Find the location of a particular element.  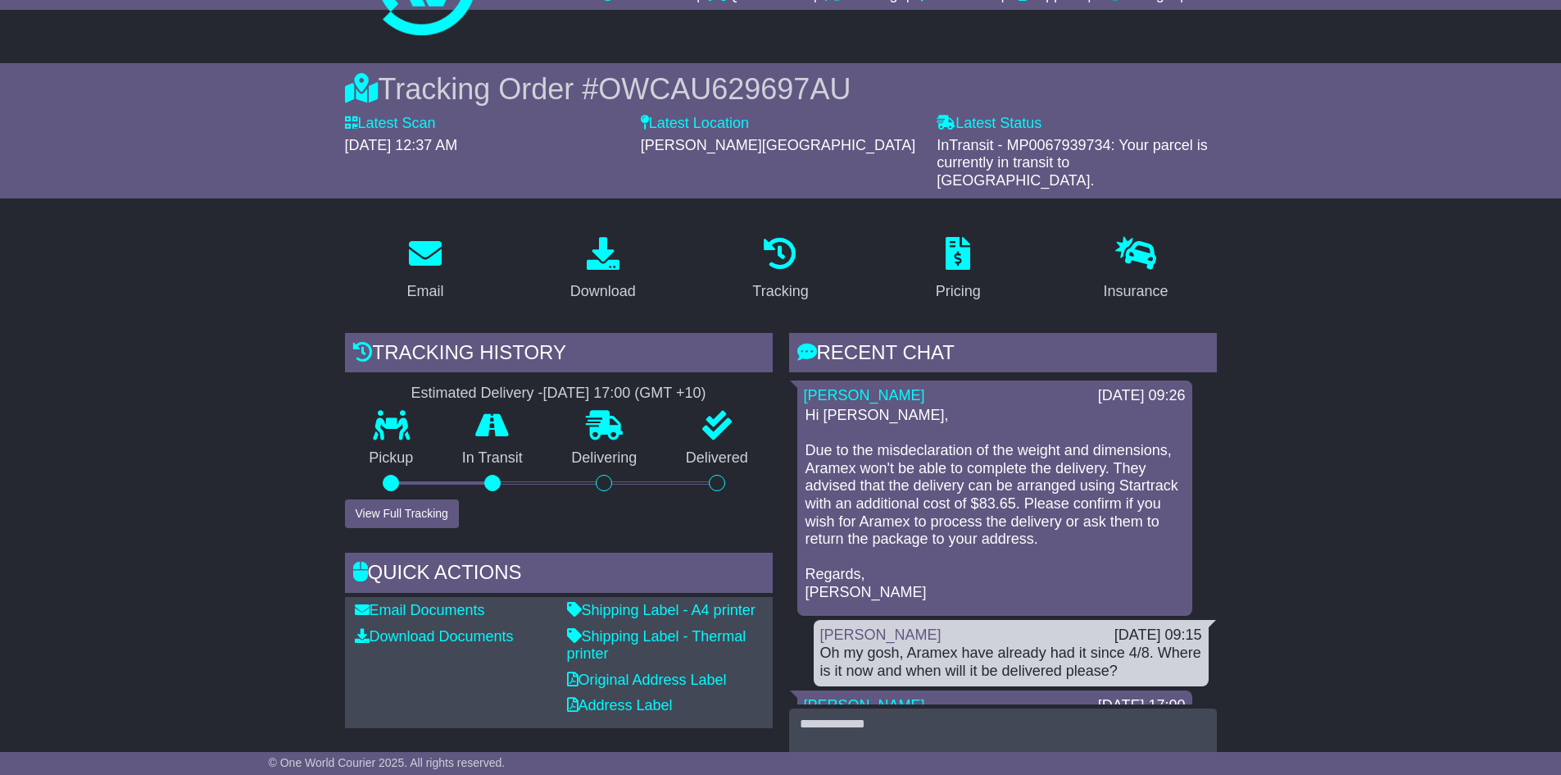

label: Latest Location is located at coordinates (695, 124).